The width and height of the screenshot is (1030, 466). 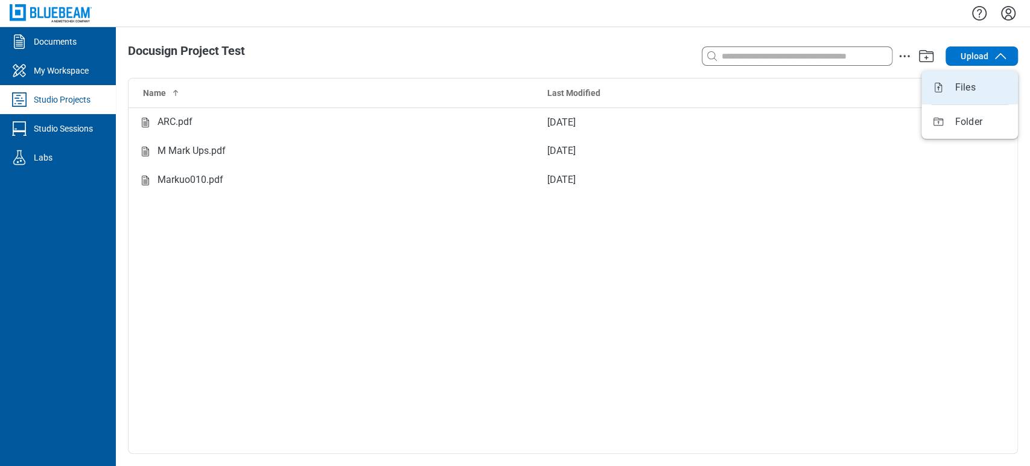 What do you see at coordinates (186, 51) in the screenshot?
I see `span: Docusign Project Test` at bounding box center [186, 51].